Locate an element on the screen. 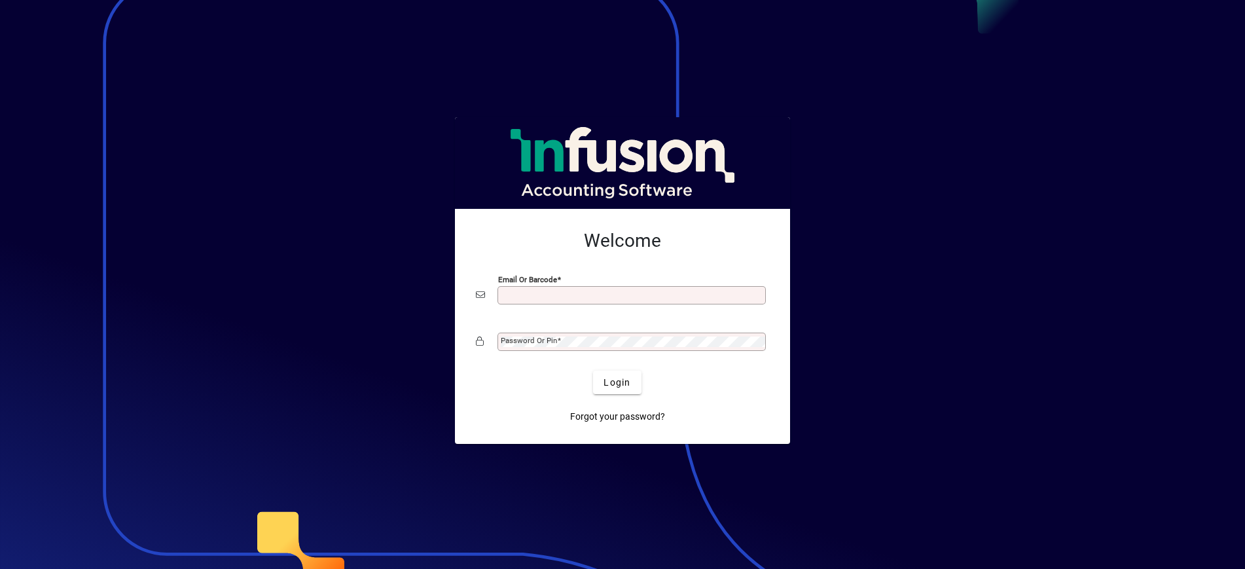 The image size is (1245, 569). button: Login is located at coordinates (616, 382).